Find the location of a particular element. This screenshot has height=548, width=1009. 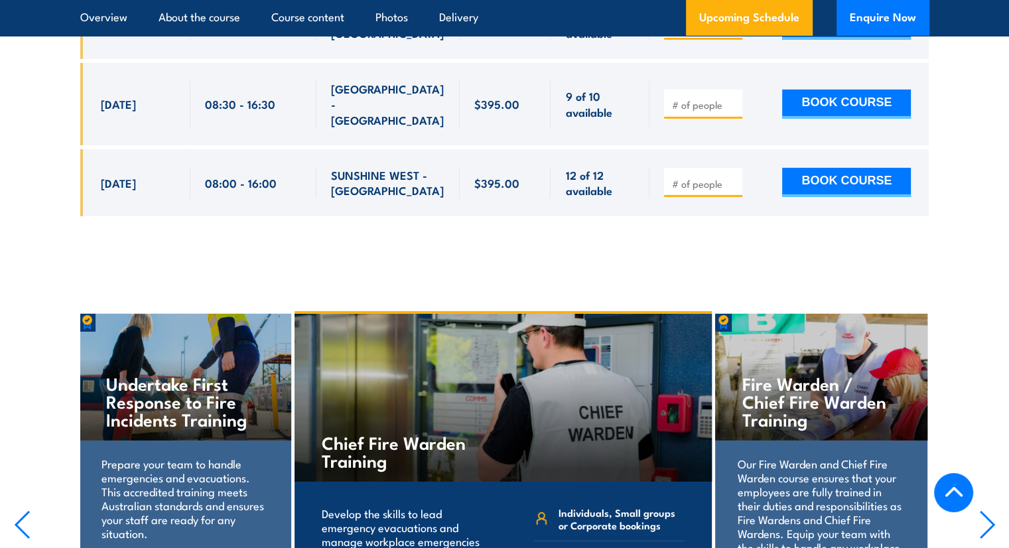

span: 9 of 10 available is located at coordinates (599, 103).